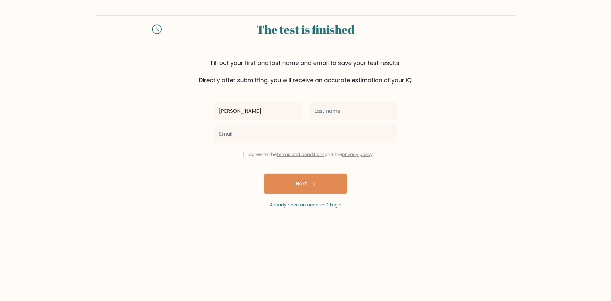  What do you see at coordinates (353, 111) in the screenshot?
I see `input: Last name` at bounding box center [353, 111].